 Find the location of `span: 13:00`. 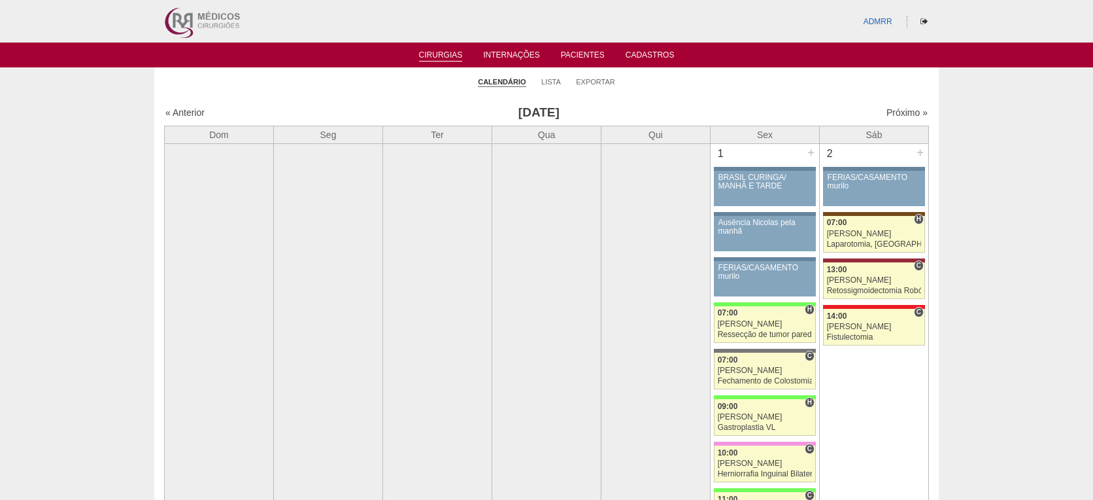

span: 13:00 is located at coordinates (837, 269).